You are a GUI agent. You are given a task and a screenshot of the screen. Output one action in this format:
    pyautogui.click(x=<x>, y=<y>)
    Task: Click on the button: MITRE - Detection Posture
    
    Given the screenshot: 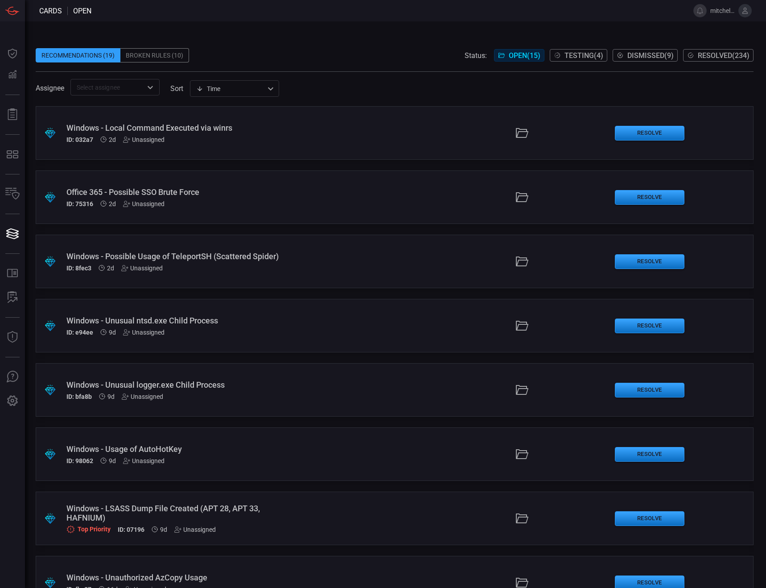 What is the action you would take?
    pyautogui.click(x=12, y=154)
    